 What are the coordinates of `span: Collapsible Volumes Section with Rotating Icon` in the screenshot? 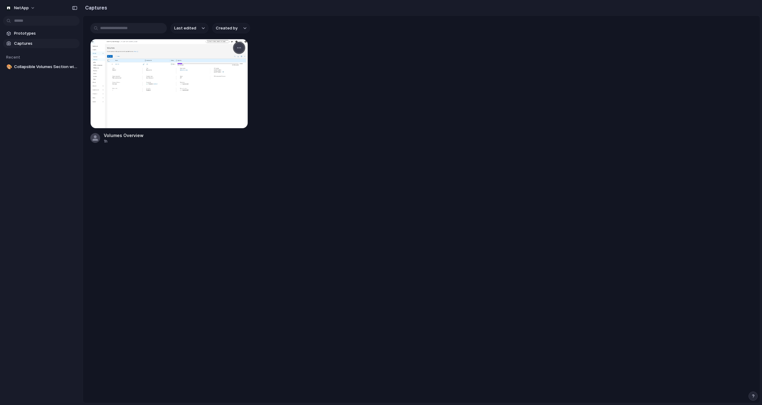 It's located at (46, 67).